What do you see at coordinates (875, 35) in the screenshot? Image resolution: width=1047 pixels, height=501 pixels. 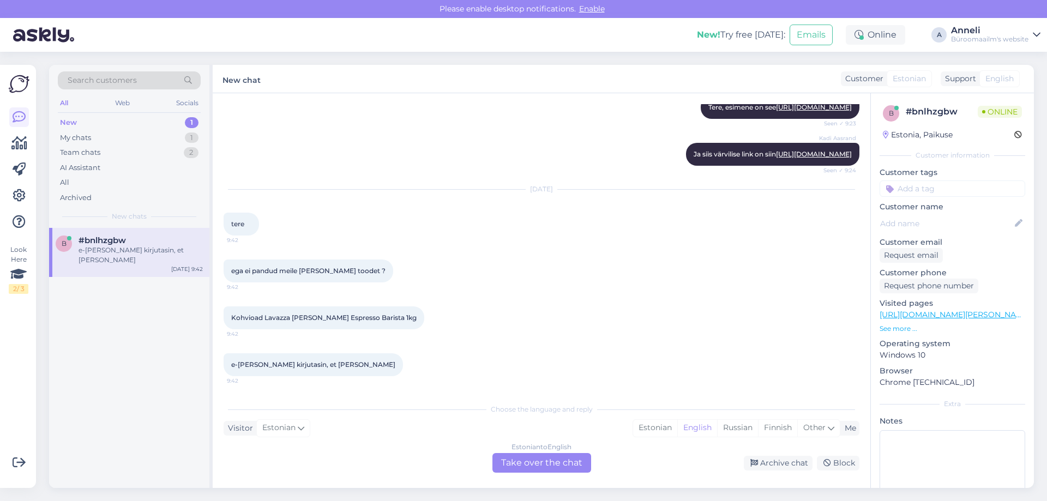 I see `div: Online` at bounding box center [875, 35].